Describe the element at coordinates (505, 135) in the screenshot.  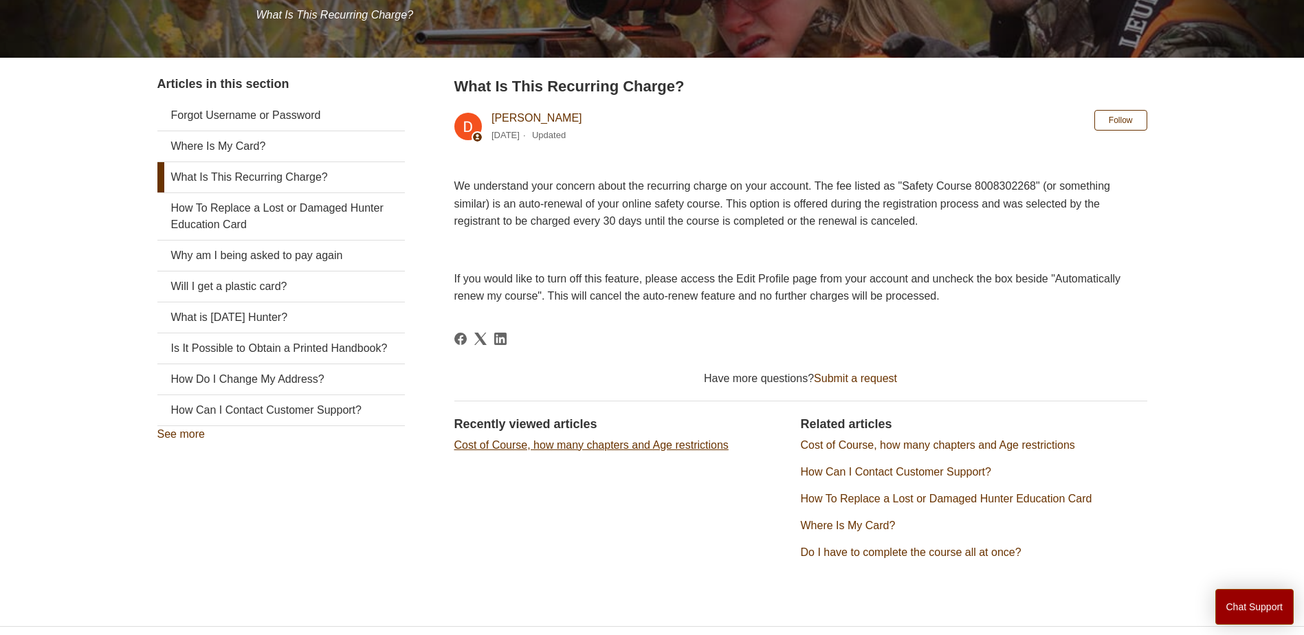
I see `time: 03/04/2024, 10:48` at that location.